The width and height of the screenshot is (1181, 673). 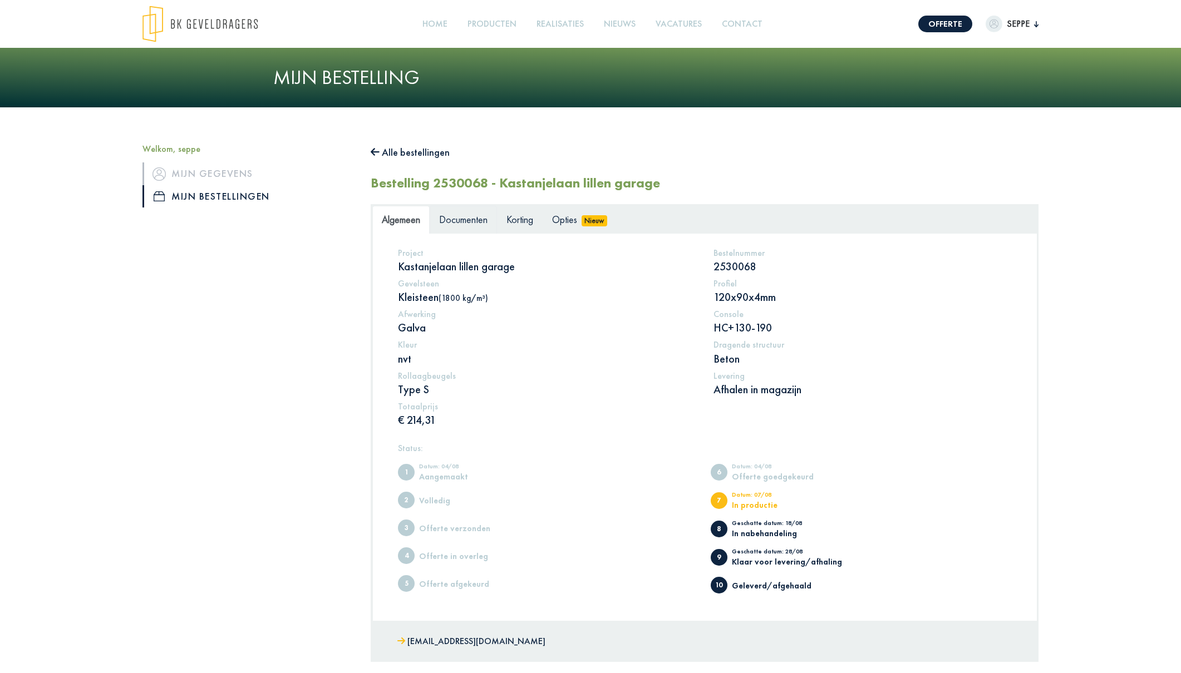 What do you see at coordinates (777, 505) in the screenshot?
I see `div: In productie` at bounding box center [777, 505].